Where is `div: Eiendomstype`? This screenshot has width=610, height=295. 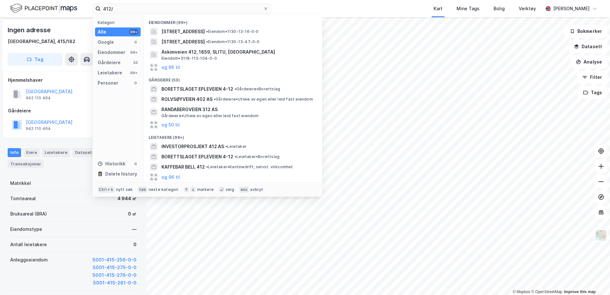 div: Eiendomstype is located at coordinates (26, 229).